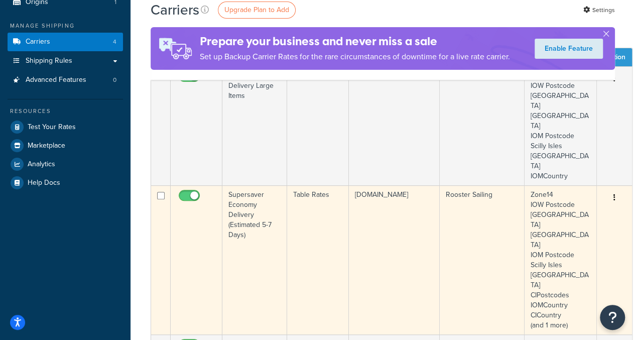  What do you see at coordinates (65, 164) in the screenshot?
I see `a: Analytics` at bounding box center [65, 164].